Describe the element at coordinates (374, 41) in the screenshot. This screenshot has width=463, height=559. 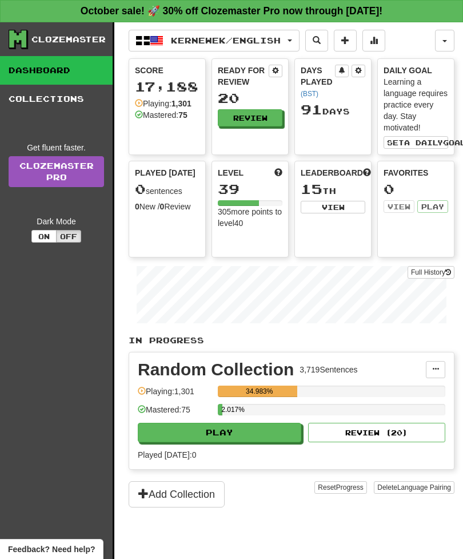
I see `button: More stats` at that location.